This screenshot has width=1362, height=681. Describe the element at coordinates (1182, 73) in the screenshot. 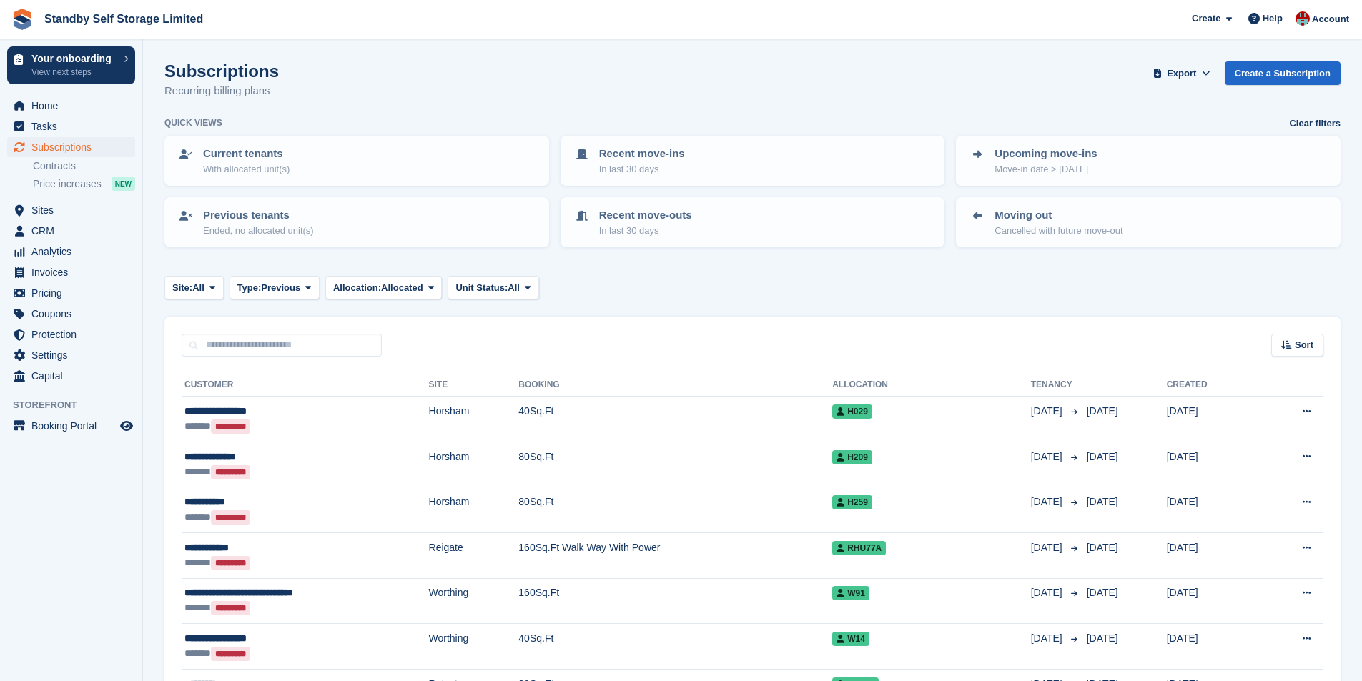

I see `button: Export` at that location.